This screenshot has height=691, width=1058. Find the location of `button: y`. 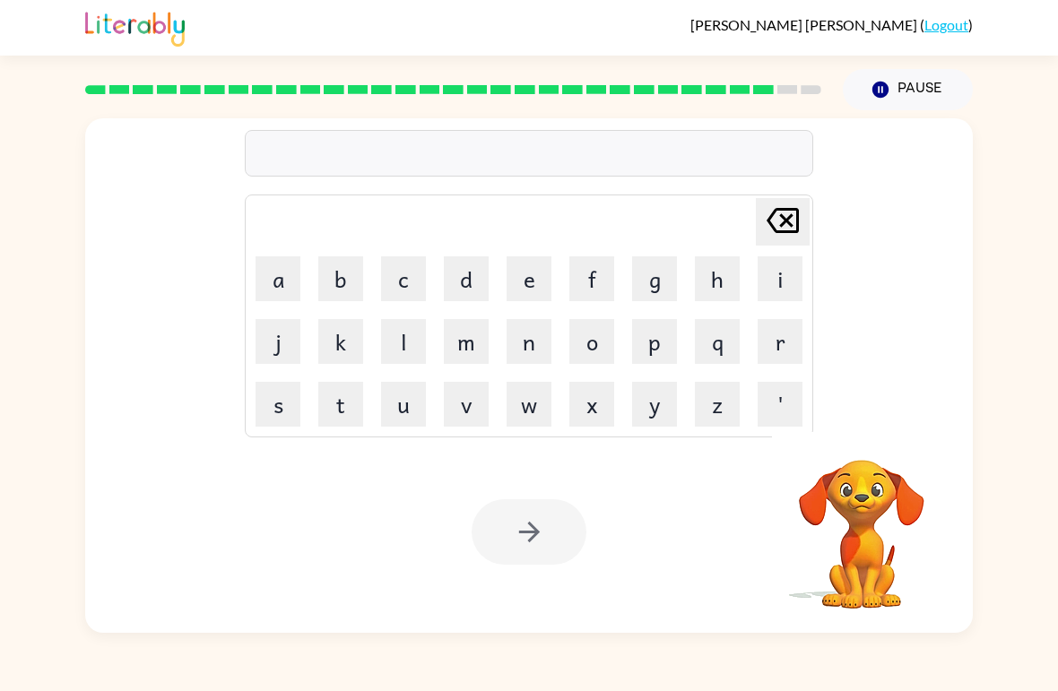

button: y is located at coordinates (655, 404).